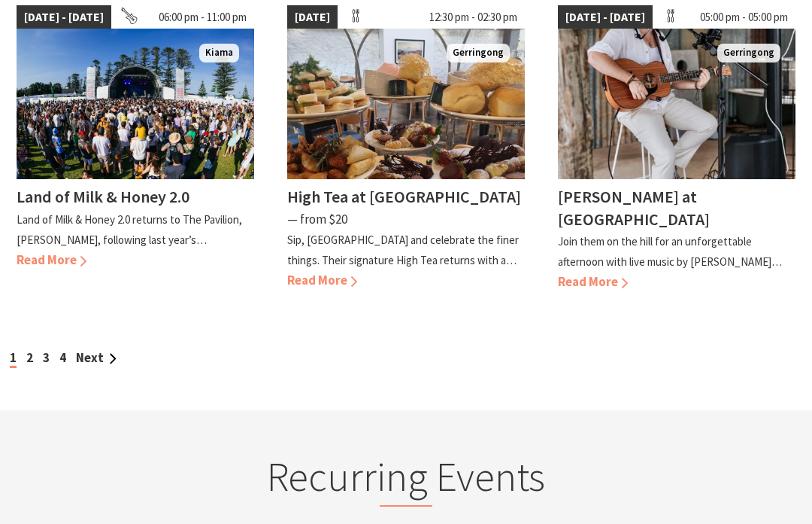 This screenshot has height=524, width=812. What do you see at coordinates (13, 358) in the screenshot?
I see `span: 1` at bounding box center [13, 358].